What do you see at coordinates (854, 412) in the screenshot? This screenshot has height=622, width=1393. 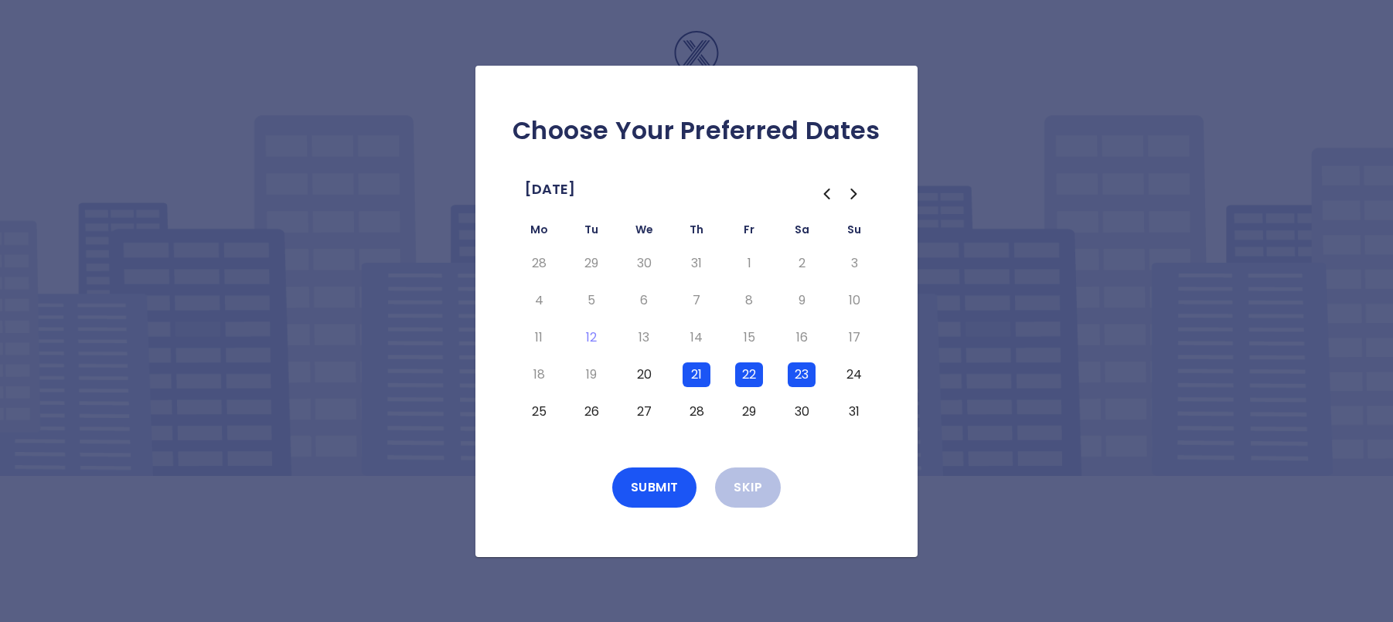 I see `button: Sunday, August 31st, 2025` at bounding box center [854, 412].